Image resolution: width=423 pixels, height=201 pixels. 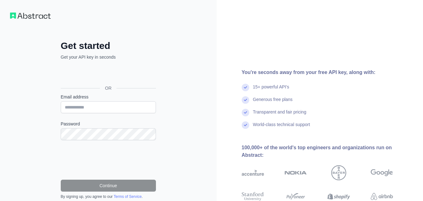 I want to click on div: World-class technical support, so click(x=282, y=128).